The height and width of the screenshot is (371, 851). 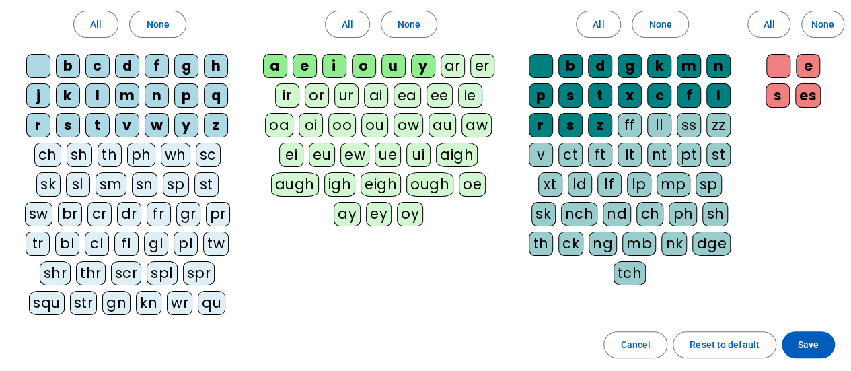 What do you see at coordinates (218, 214) in the screenshot?
I see `div: pr` at bounding box center [218, 214].